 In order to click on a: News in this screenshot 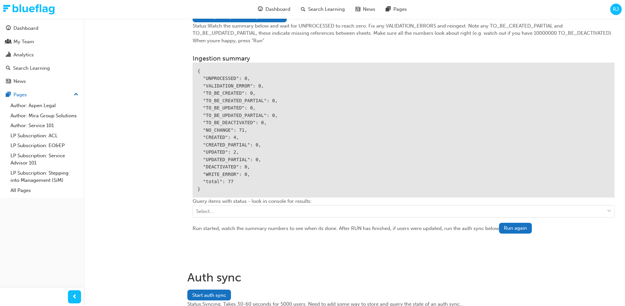, I will do `click(42, 81)`.